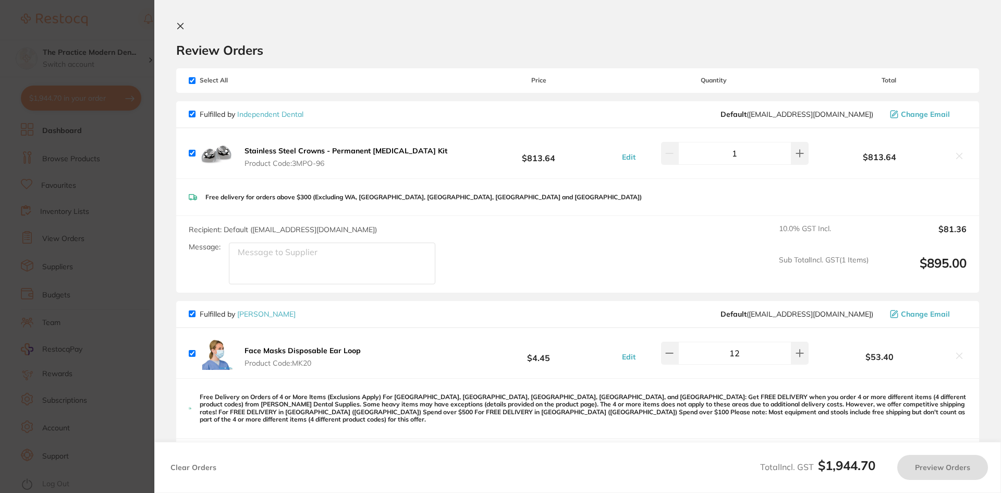 Image resolution: width=1001 pixels, height=493 pixels. I want to click on button: Clear Orders, so click(193, 467).